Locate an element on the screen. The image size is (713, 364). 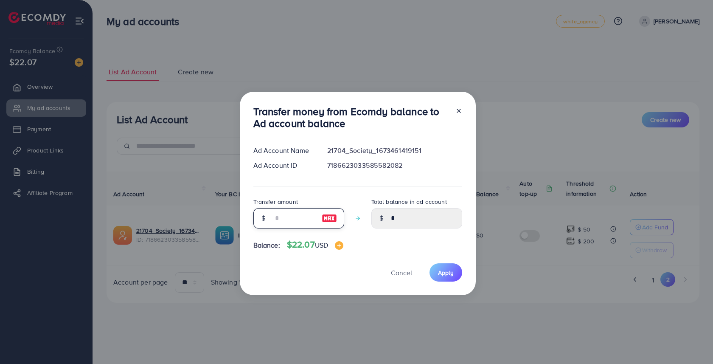
button: Cancel is located at coordinates (401, 272).